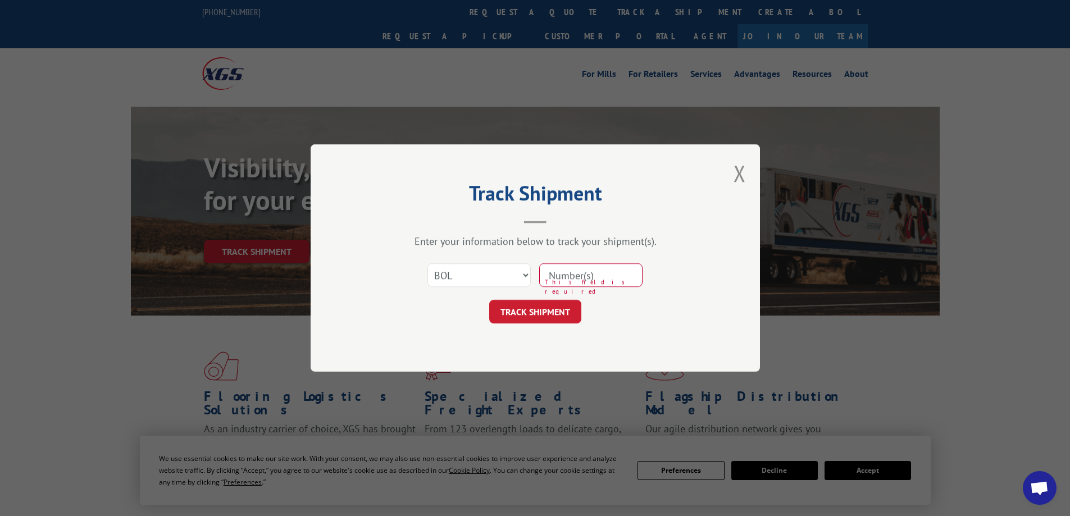  I want to click on span: This field is required, so click(594, 287).